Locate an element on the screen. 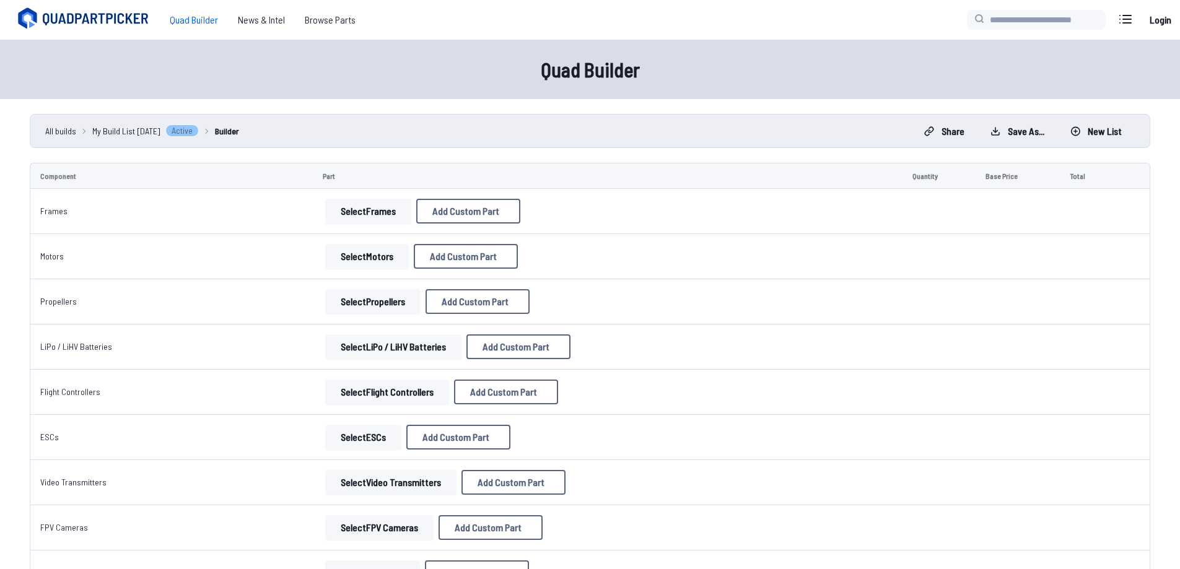 This screenshot has height=569, width=1180. span: All builds is located at coordinates (61, 131).